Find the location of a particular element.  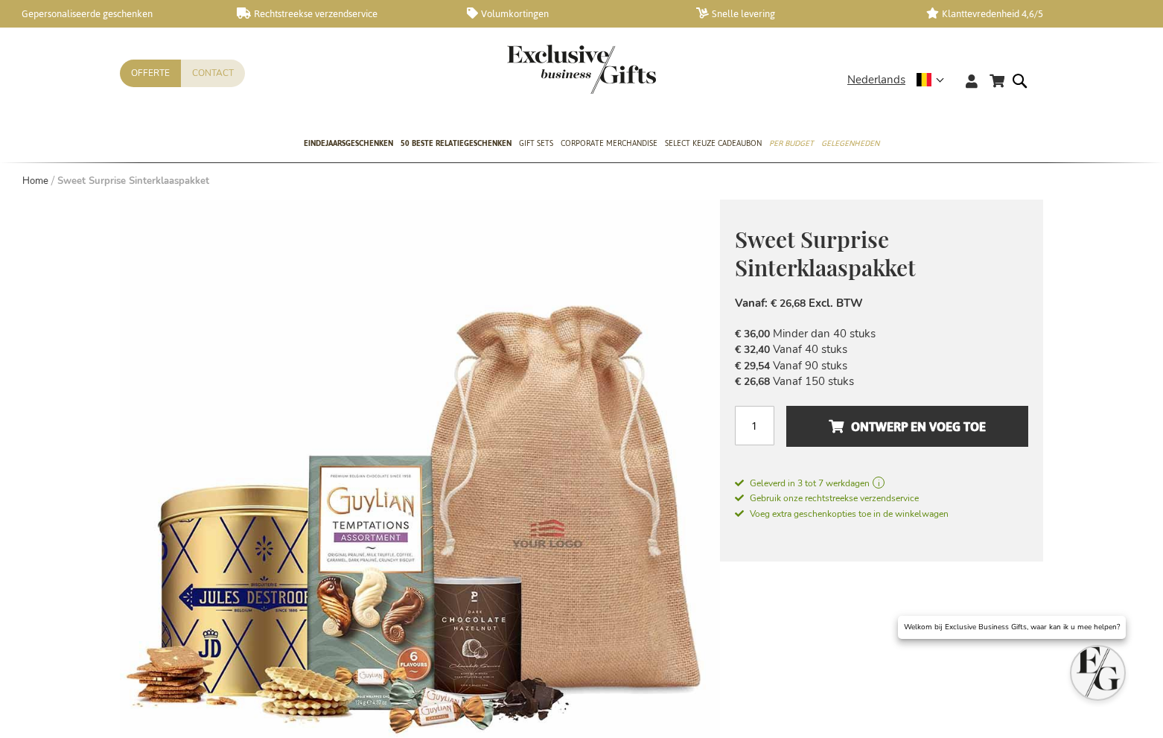

div: Nederlands is located at coordinates (900, 80).